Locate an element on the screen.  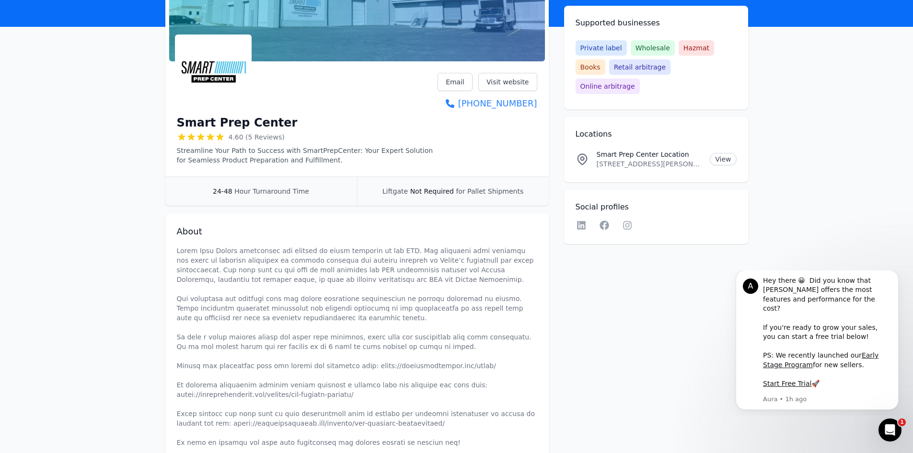
img: Smart Prep Center is located at coordinates (213, 73).